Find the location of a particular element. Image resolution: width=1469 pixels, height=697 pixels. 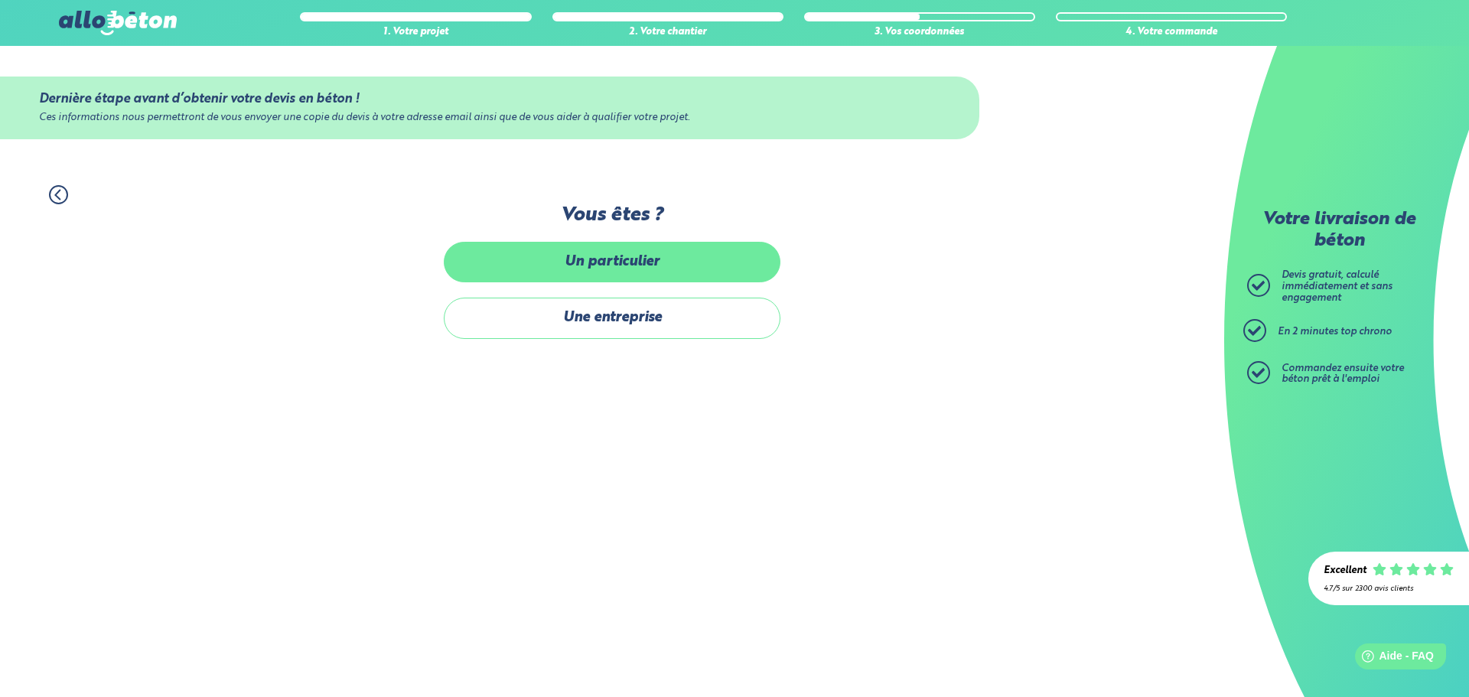

div: Dernière étape avant d’obtenir votre devis en béton ! is located at coordinates (490, 99).